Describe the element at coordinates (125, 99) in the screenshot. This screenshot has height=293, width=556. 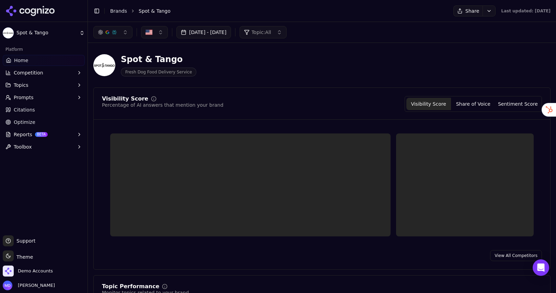
I see `div: Visibility Score` at that location.